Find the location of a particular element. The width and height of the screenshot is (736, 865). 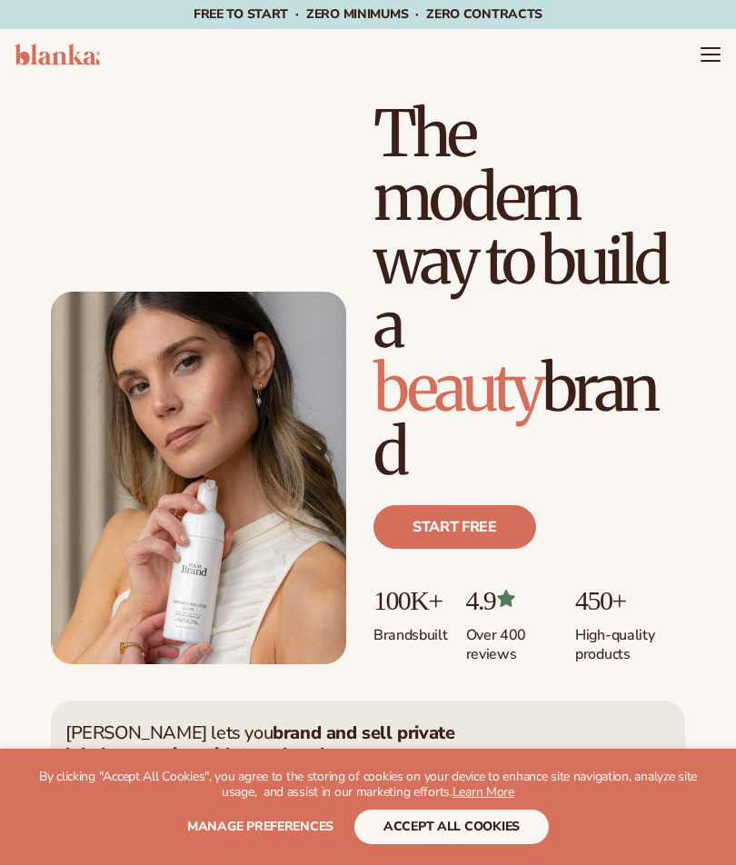

p: 4.9 is located at coordinates (512, 600).